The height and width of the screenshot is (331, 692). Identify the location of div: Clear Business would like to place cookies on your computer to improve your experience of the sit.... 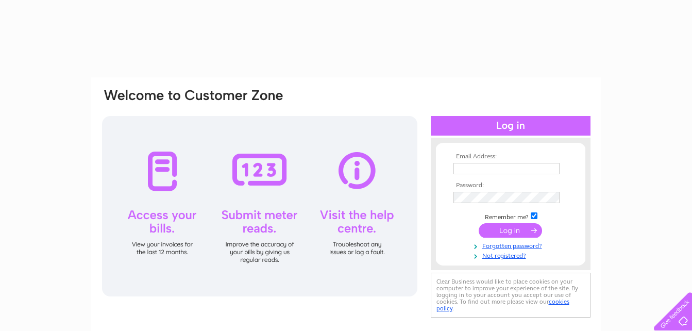
(510, 295).